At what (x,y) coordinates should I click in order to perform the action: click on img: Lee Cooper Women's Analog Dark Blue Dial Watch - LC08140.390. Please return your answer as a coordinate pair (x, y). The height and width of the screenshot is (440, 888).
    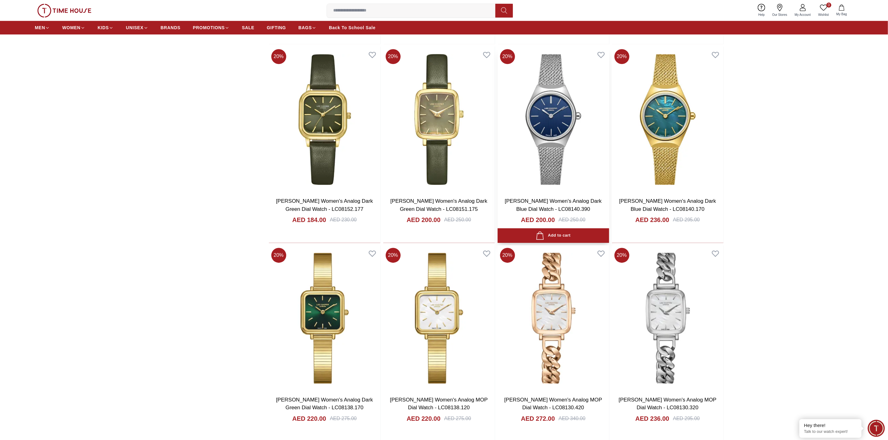
    Looking at the image, I should click on (553, 119).